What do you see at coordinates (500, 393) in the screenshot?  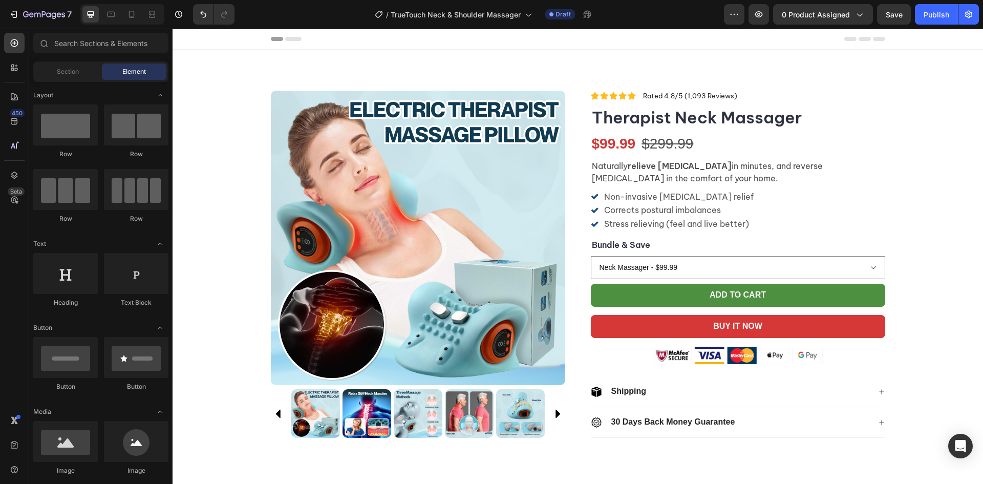 I see `p: 30 Days Back Money Guarantee` at bounding box center [500, 393].